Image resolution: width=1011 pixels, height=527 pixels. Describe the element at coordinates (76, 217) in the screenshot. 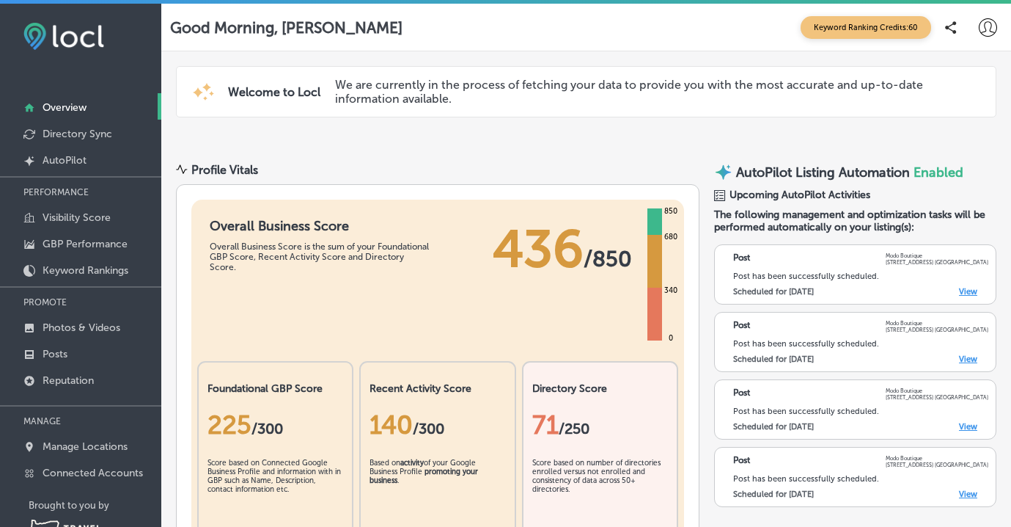

I see `p: Visibility Score` at that location.